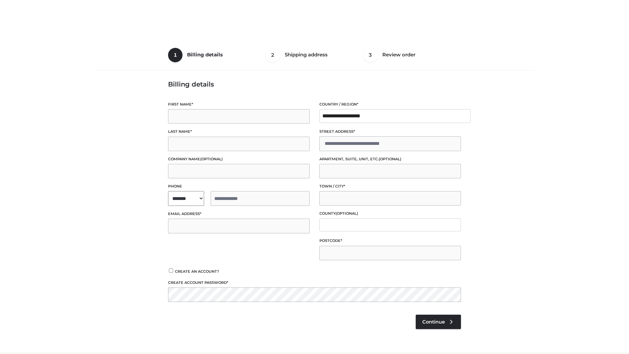 This screenshot has width=629, height=354. What do you see at coordinates (390, 131) in the screenshot?
I see `label: Street address` at bounding box center [390, 131].